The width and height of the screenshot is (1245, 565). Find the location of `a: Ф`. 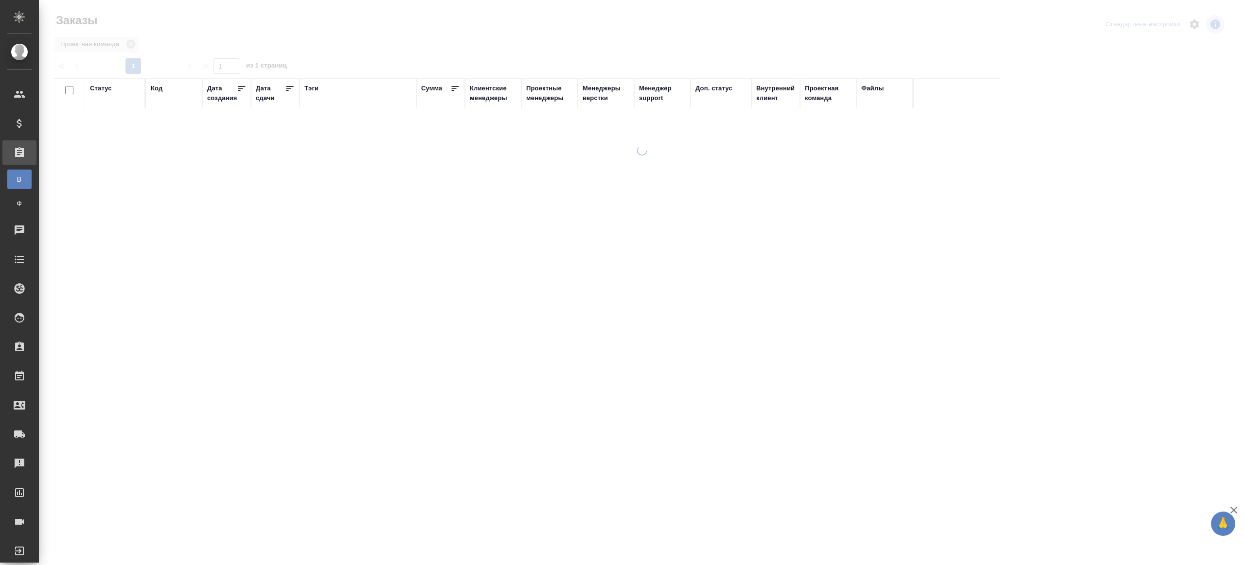

a: Ф is located at coordinates (19, 204).